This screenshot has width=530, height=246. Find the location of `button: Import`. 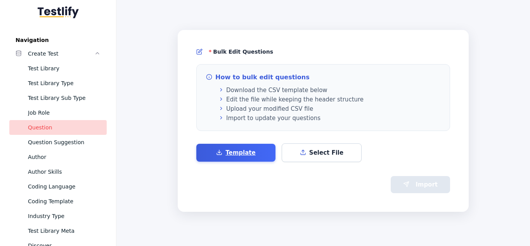

button: Import is located at coordinates (421, 184).